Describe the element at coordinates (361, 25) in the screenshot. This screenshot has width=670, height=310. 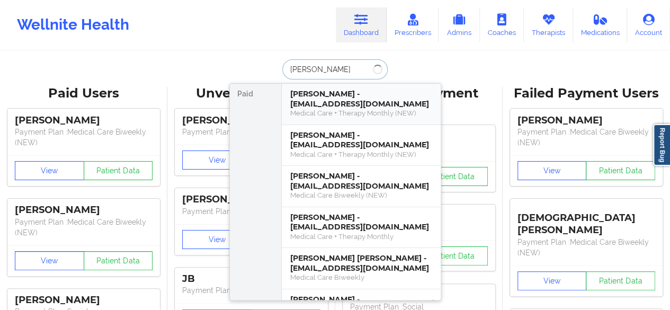
I see `a: Dashboard` at that location.